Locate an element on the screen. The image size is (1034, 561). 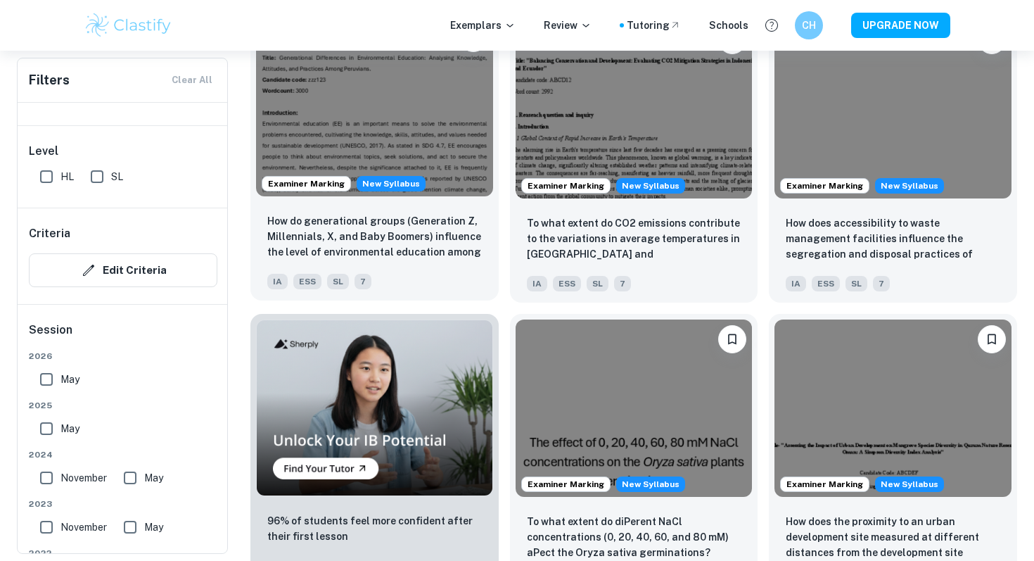
p: To what extent do CO2 emissions contribute to the variations in average temperatures in Indonesia... is located at coordinates (634, 239).